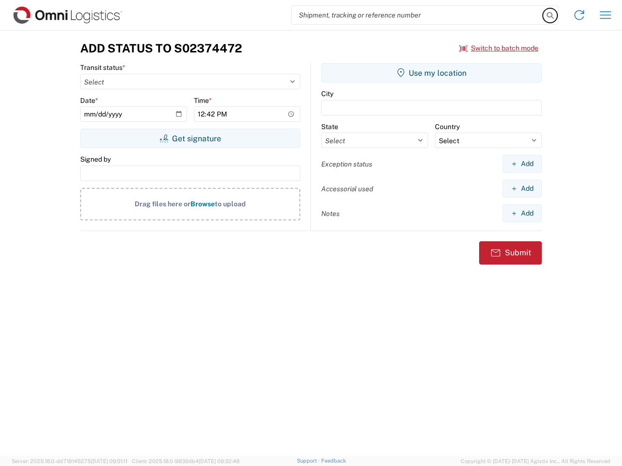  I want to click on label: Date, so click(89, 101).